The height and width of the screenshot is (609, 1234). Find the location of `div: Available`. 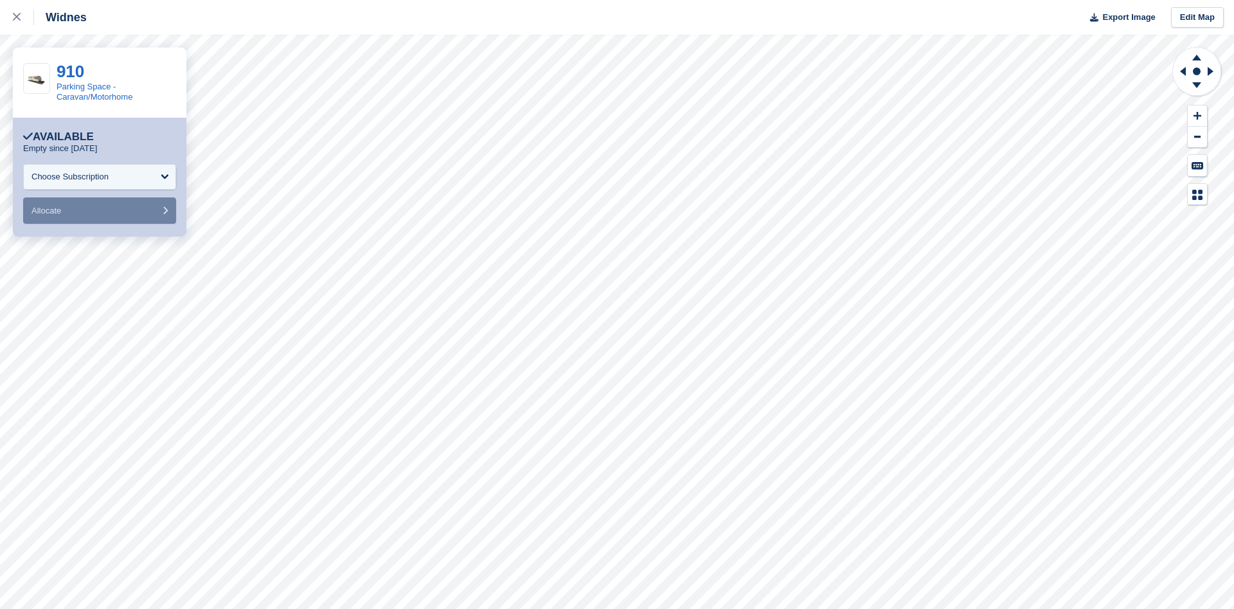

div: Available is located at coordinates (58, 137).